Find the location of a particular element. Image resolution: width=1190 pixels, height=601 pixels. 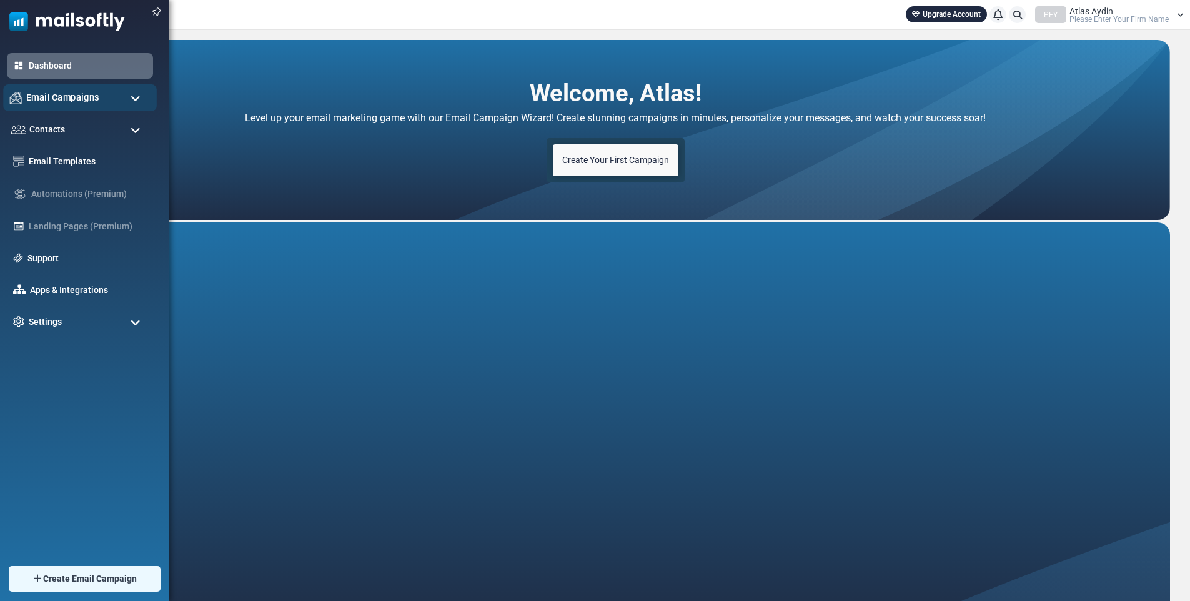

span: Create Email Campaign is located at coordinates (90, 579).